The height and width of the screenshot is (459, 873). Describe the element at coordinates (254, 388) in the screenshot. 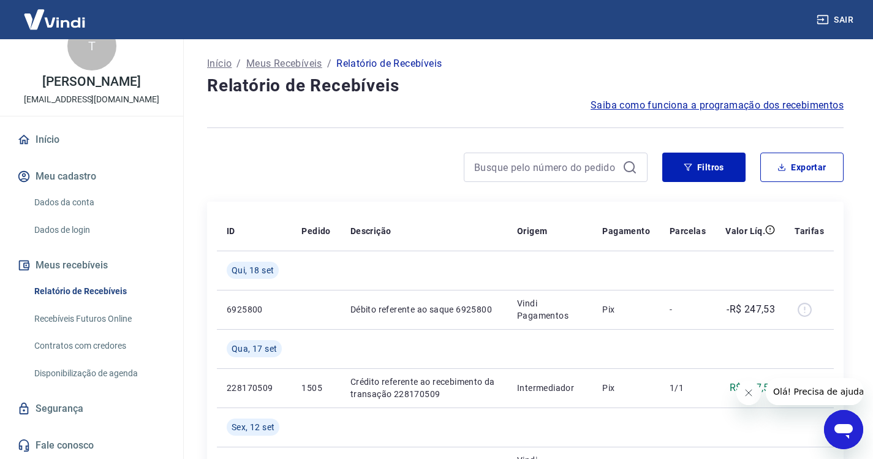

I see `p: 228170509` at that location.